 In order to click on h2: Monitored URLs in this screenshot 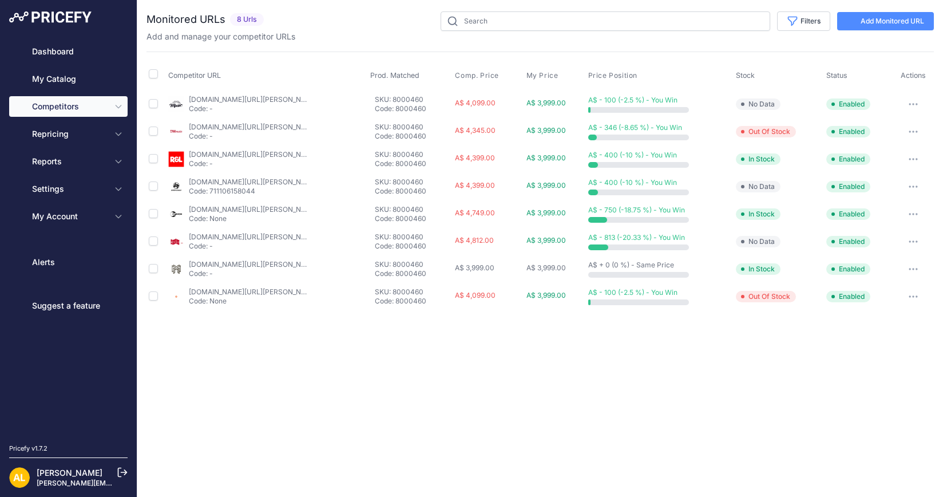, I will do `click(186, 19)`.